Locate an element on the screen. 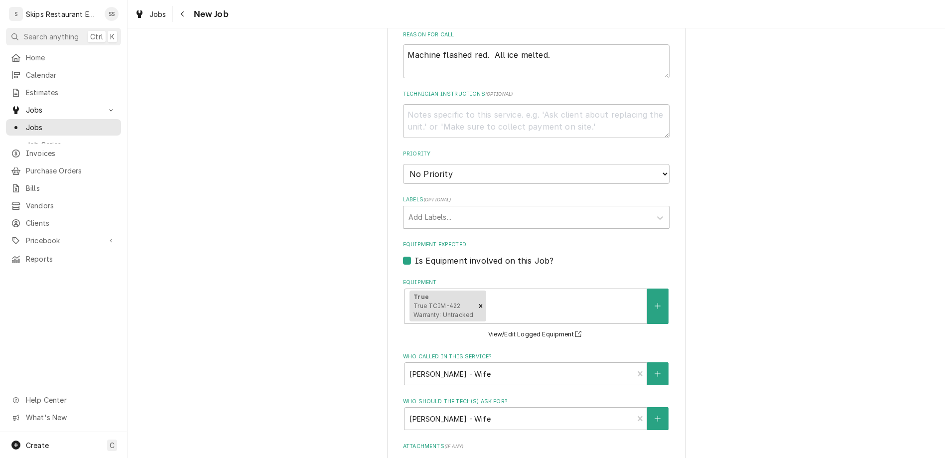 This screenshot has width=945, height=458. span: Bills is located at coordinates (71, 188).